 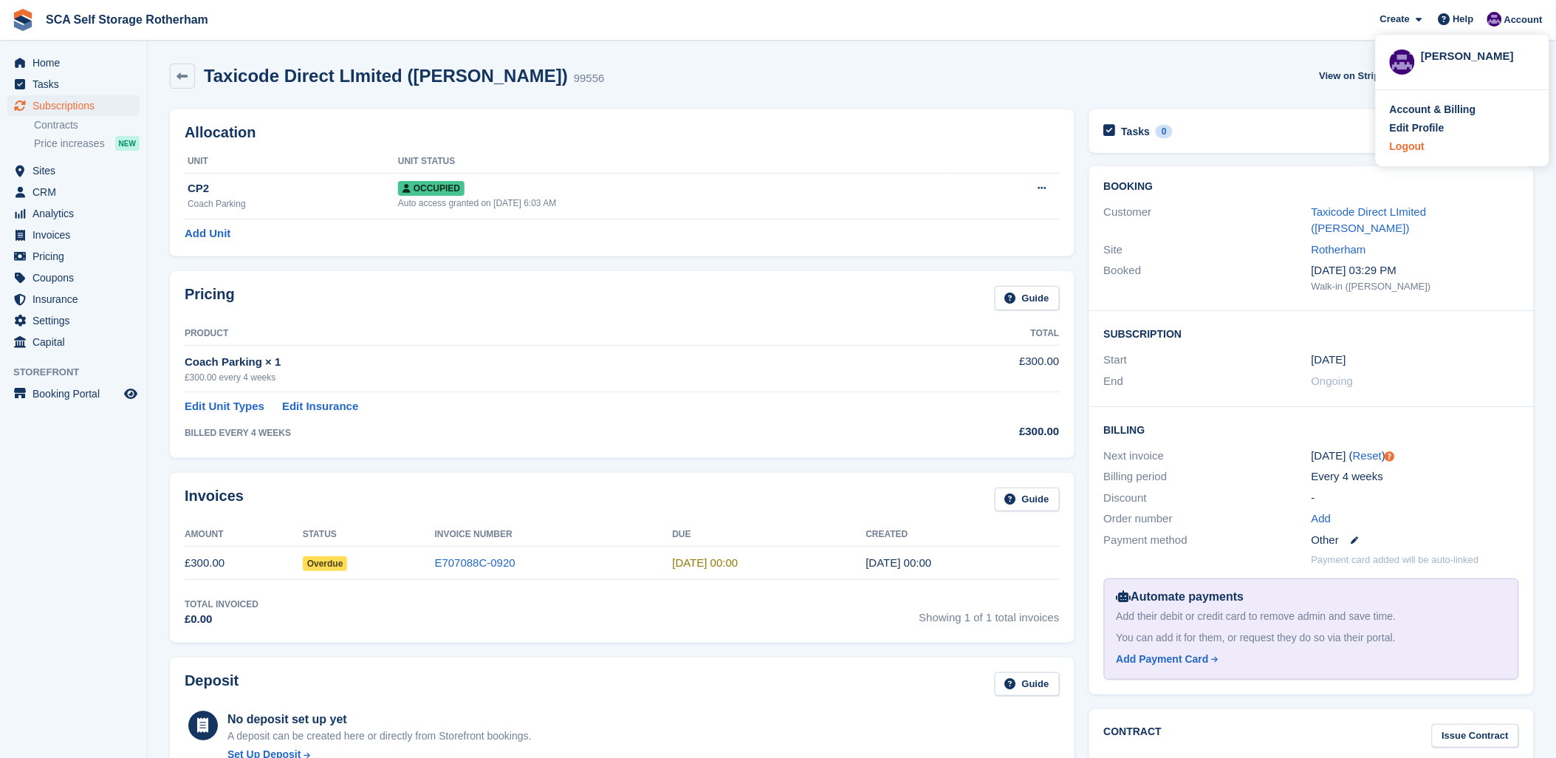 I want to click on time: 2025-08-31 23:00:16 UTC, so click(x=899, y=562).